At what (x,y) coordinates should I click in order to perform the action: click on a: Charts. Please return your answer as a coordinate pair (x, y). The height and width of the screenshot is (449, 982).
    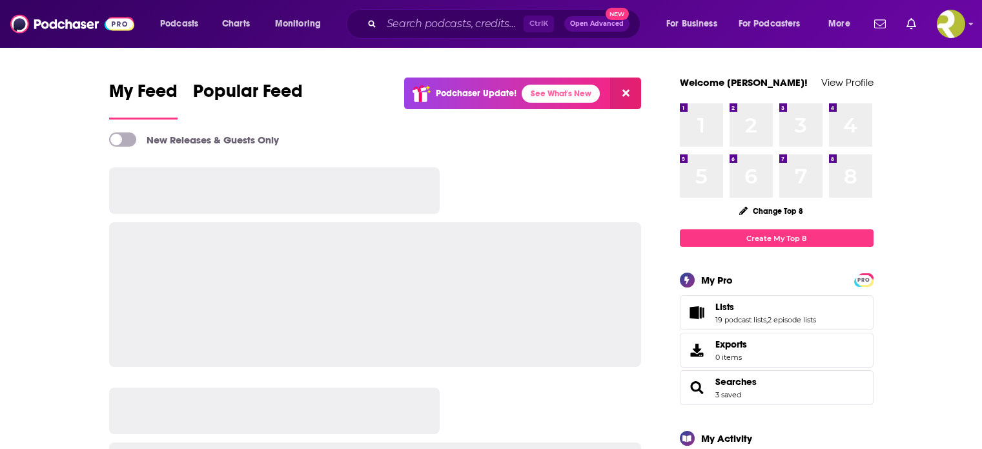
    Looking at the image, I should click on (236, 24).